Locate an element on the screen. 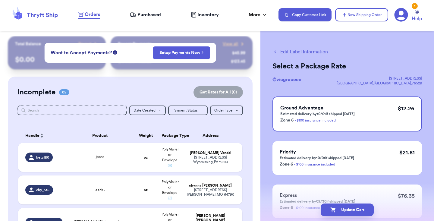  span: Date Created is located at coordinates (145, 110).